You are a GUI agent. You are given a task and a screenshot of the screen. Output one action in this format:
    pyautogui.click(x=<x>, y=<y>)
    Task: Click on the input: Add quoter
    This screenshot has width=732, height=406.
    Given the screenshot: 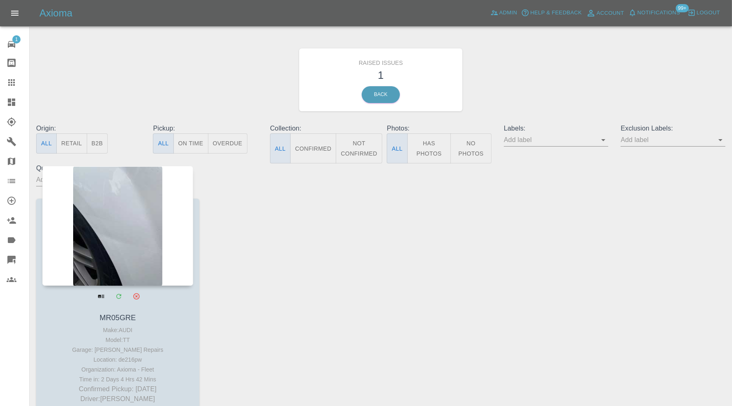 What is the action you would take?
    pyautogui.click(x=82, y=180)
    